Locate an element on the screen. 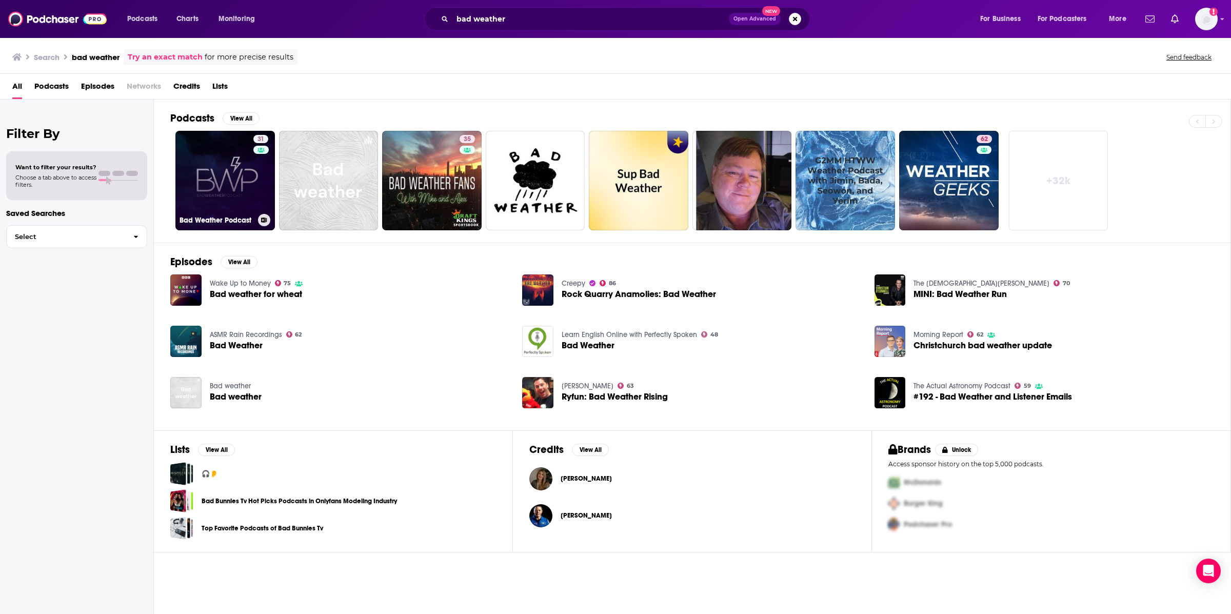 This screenshot has width=1231, height=614. span: Logged in as TeemsPR is located at coordinates (1206, 19).